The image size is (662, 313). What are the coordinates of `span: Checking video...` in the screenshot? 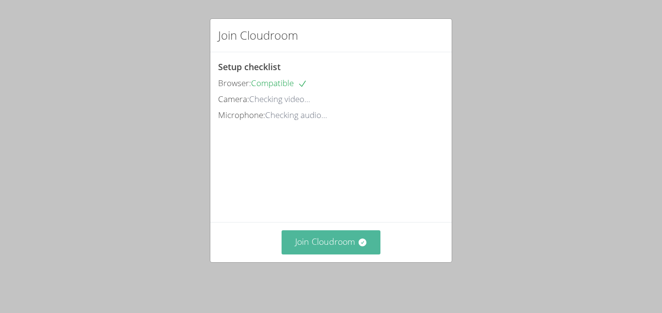 It's located at (280, 99).